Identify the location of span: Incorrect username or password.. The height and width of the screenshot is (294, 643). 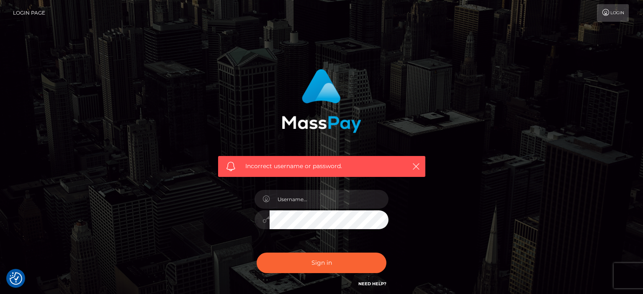
(322, 166).